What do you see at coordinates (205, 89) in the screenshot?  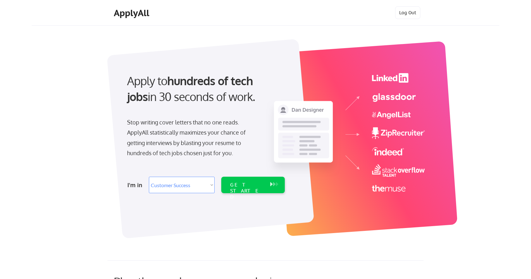 I see `div: Apply to in 30 seconds of work.` at bounding box center [205, 89].